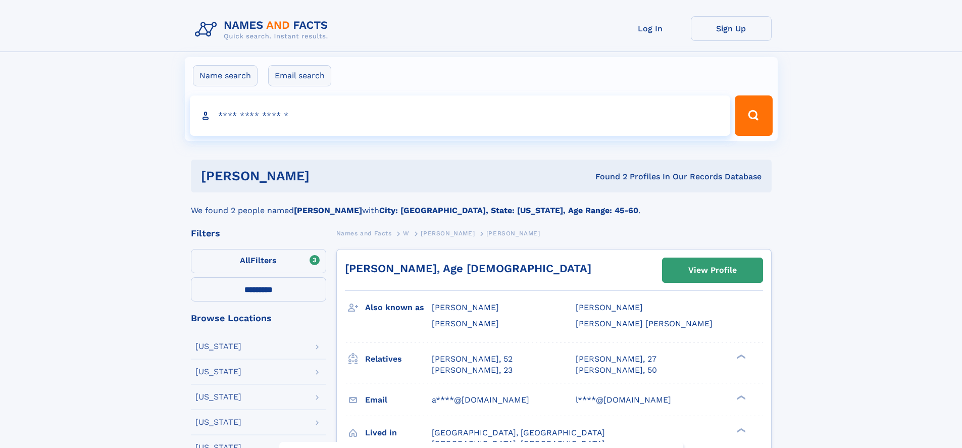 The height and width of the screenshot is (448, 962). I want to click on div: Filters, so click(258, 233).